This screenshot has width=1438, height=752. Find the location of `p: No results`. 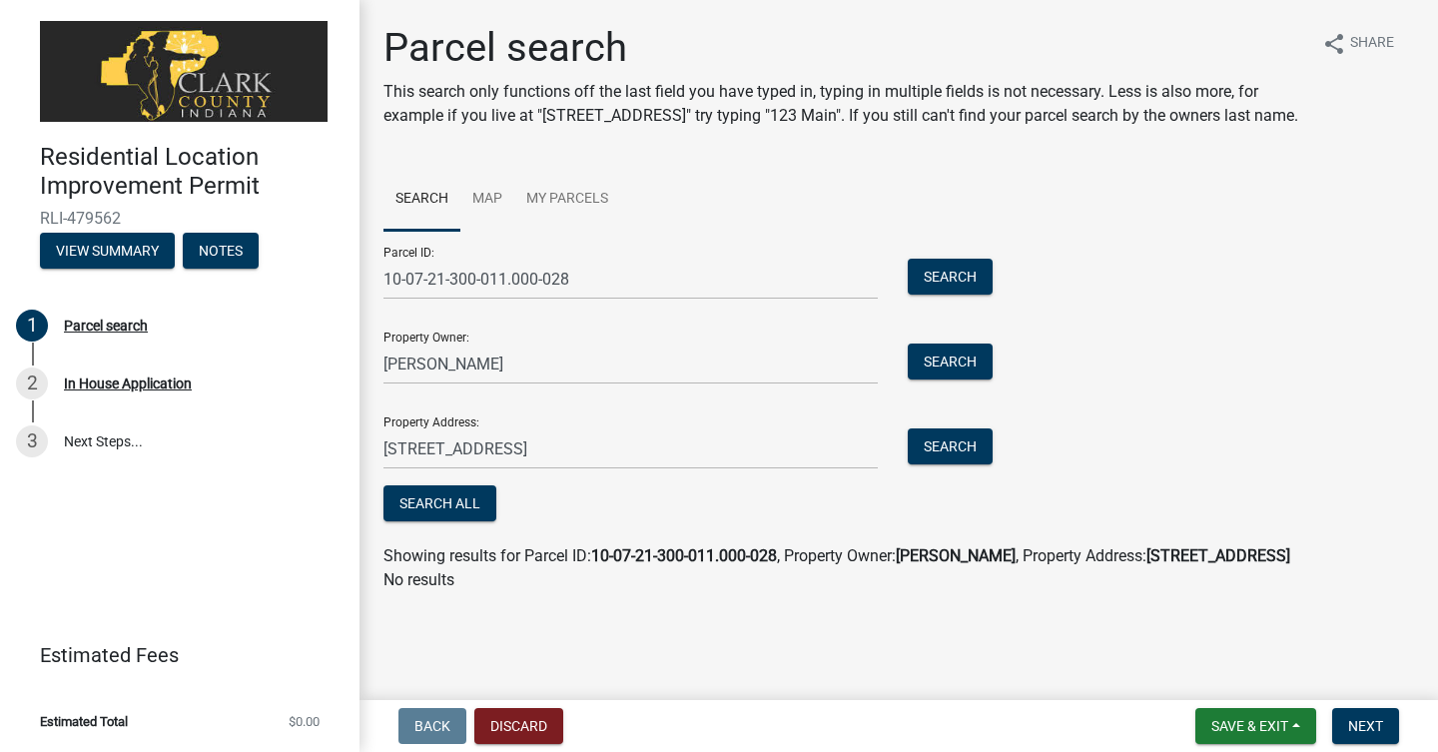

p: No results is located at coordinates (899, 580).